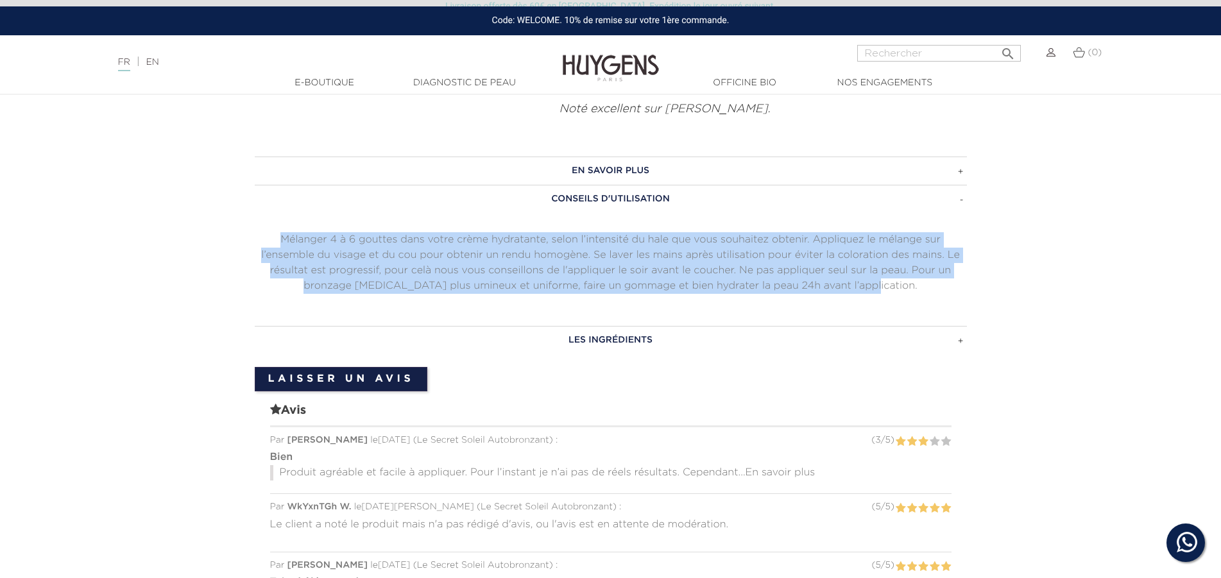 The image size is (1221, 578). What do you see at coordinates (611, 527) in the screenshot?
I see `div: Le client a noté le produit mais n'a pas rédigé d'avis, ou l'avis est en attente de modération.` at bounding box center [611, 527].